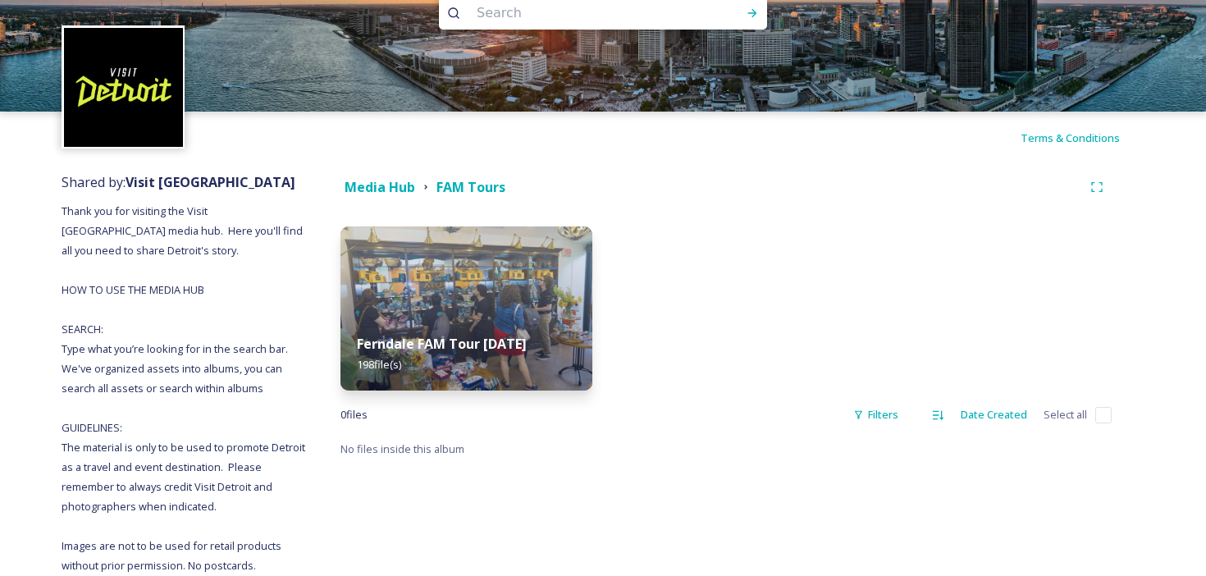 The height and width of the screenshot is (576, 1206). What do you see at coordinates (471, 187) in the screenshot?
I see `strong: FAM Tours` at bounding box center [471, 187].